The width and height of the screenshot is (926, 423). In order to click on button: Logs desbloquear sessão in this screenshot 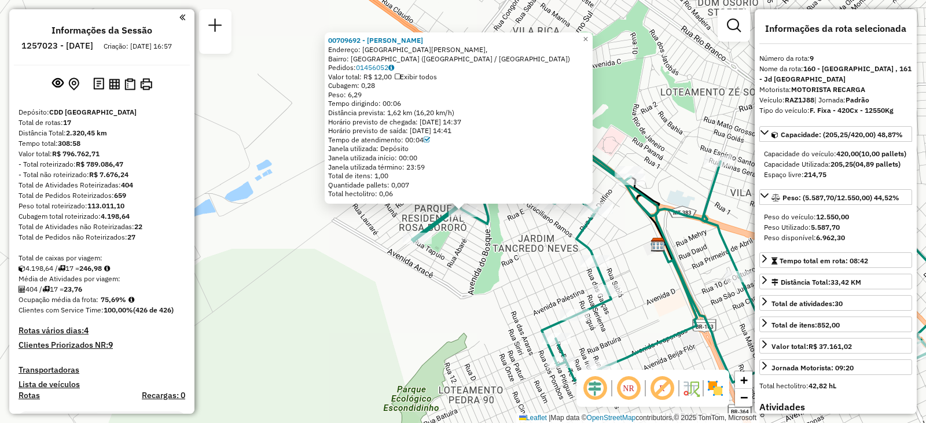, I will do `click(98, 84)`.